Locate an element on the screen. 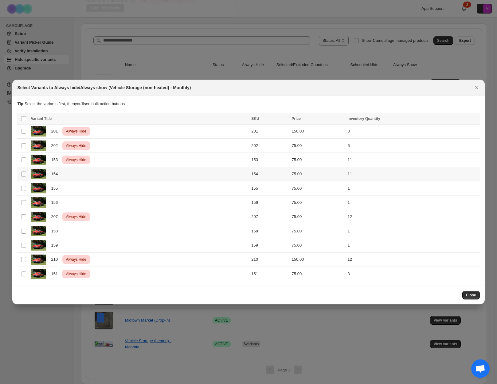  td: 151 is located at coordinates (270, 274).